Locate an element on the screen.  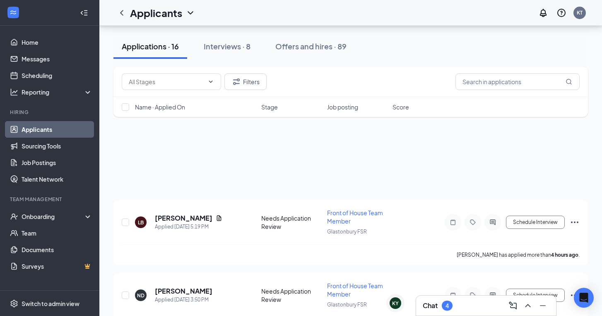
button: ComposeMessage is located at coordinates (513, 305).